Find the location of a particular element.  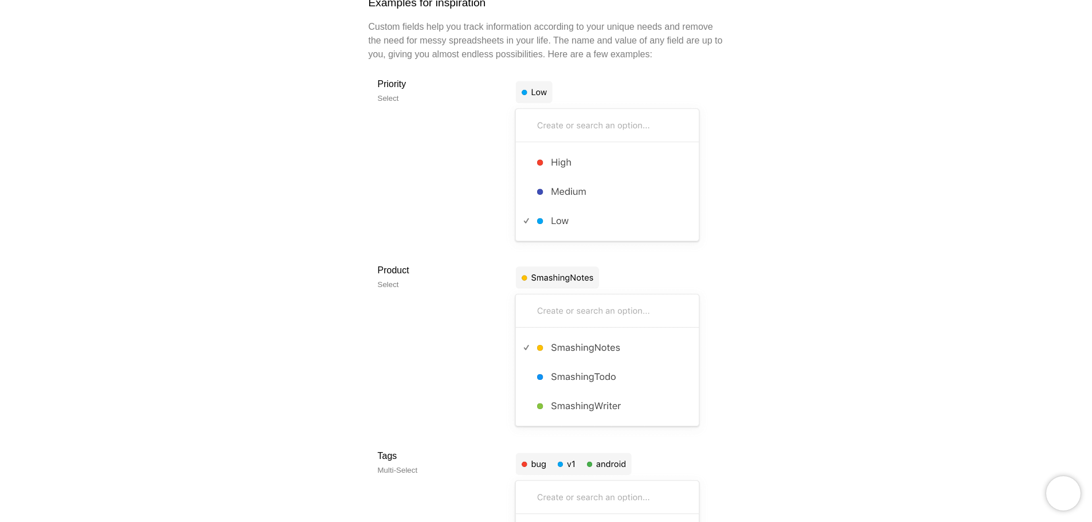

strong: Priority is located at coordinates (392, 84).